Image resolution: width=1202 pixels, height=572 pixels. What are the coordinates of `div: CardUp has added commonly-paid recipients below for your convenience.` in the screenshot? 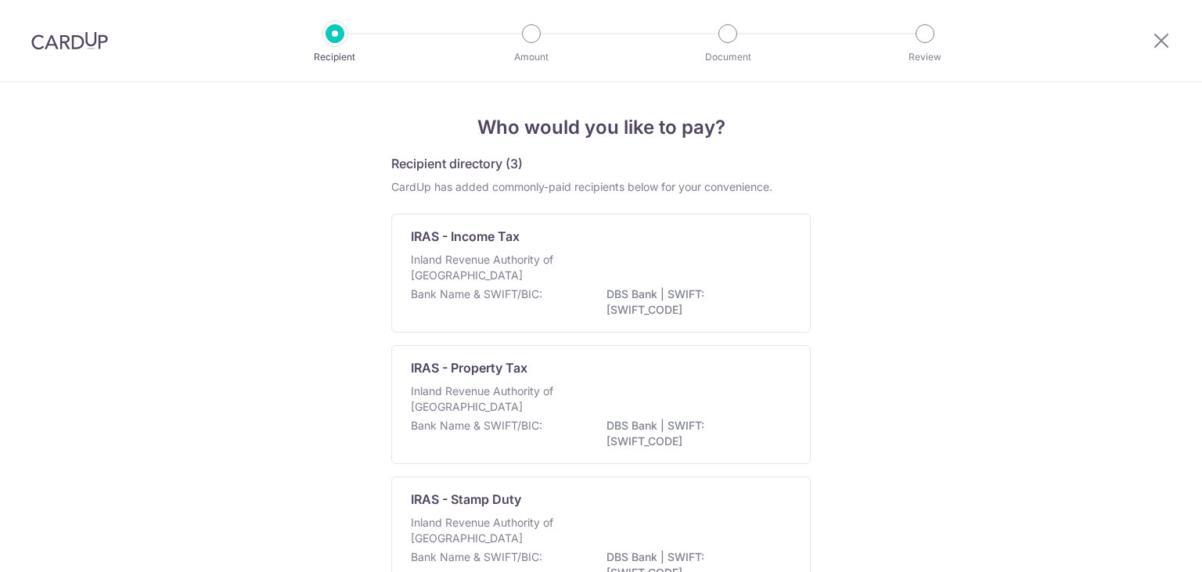 It's located at (601, 187).